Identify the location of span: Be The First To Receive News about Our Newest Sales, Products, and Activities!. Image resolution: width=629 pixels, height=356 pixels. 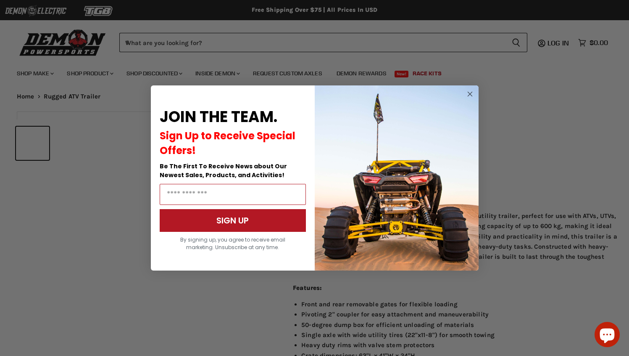
(223, 170).